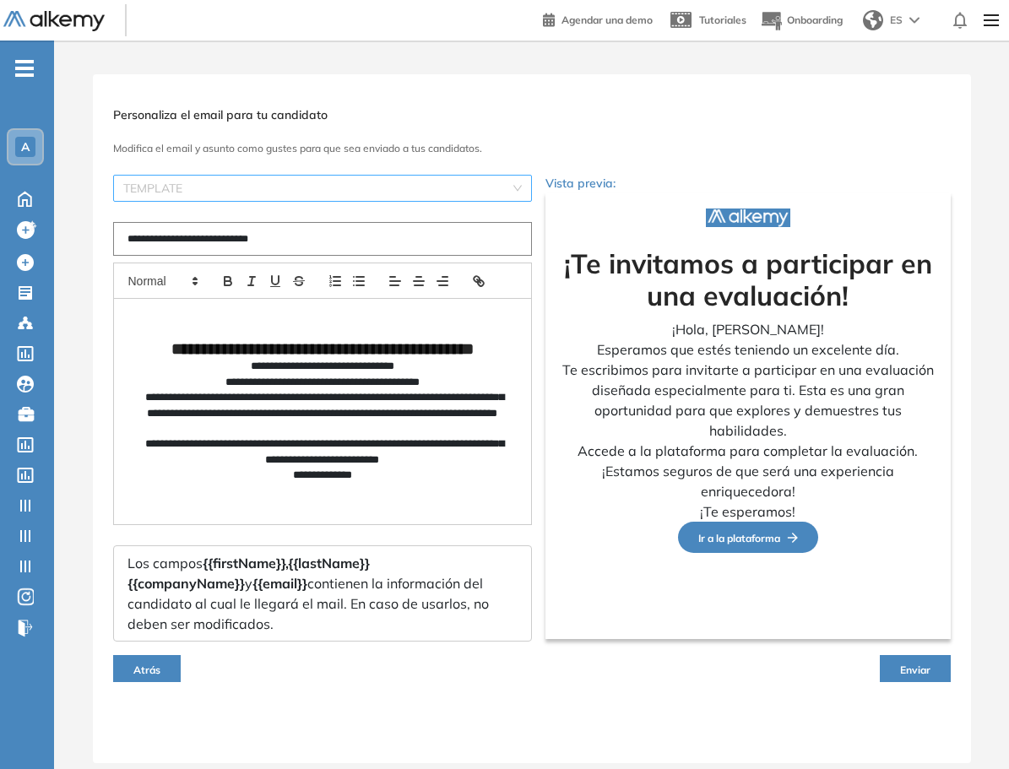  I want to click on span: Enviar, so click(915, 669).